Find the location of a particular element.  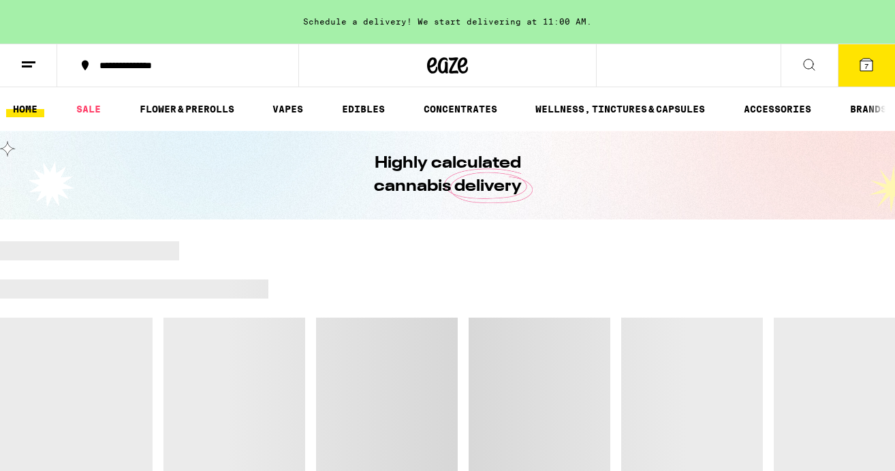

a: ACCESSORIES is located at coordinates (777, 109).